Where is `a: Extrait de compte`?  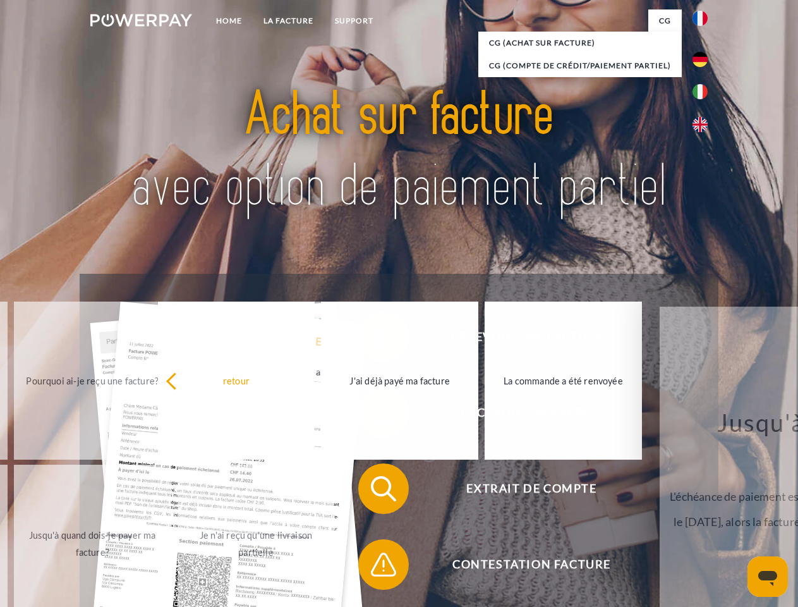 a: Extrait de compte is located at coordinates (522, 488).